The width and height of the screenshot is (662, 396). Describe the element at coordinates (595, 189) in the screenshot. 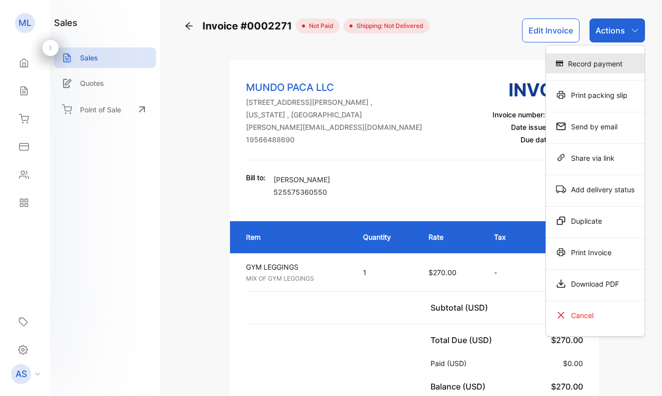

I see `div: Add delivery status` at that location.